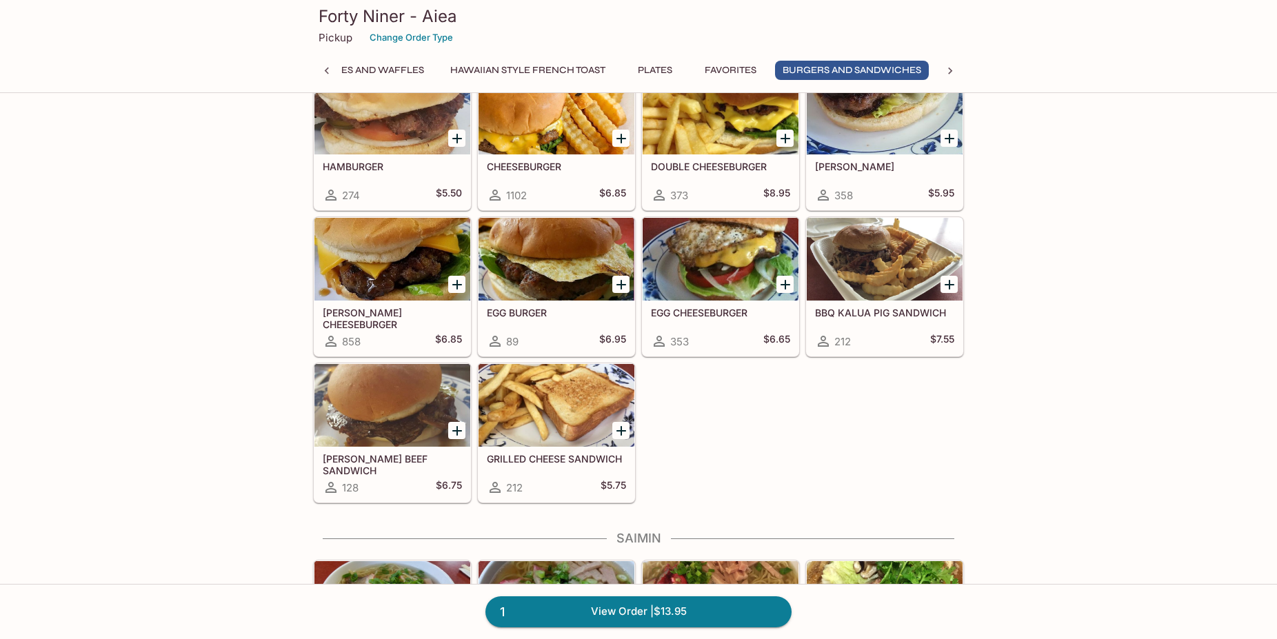 This screenshot has width=1277, height=639. I want to click on a: BBQ KALUA PIG SANDWICH212$7.55, so click(885, 287).